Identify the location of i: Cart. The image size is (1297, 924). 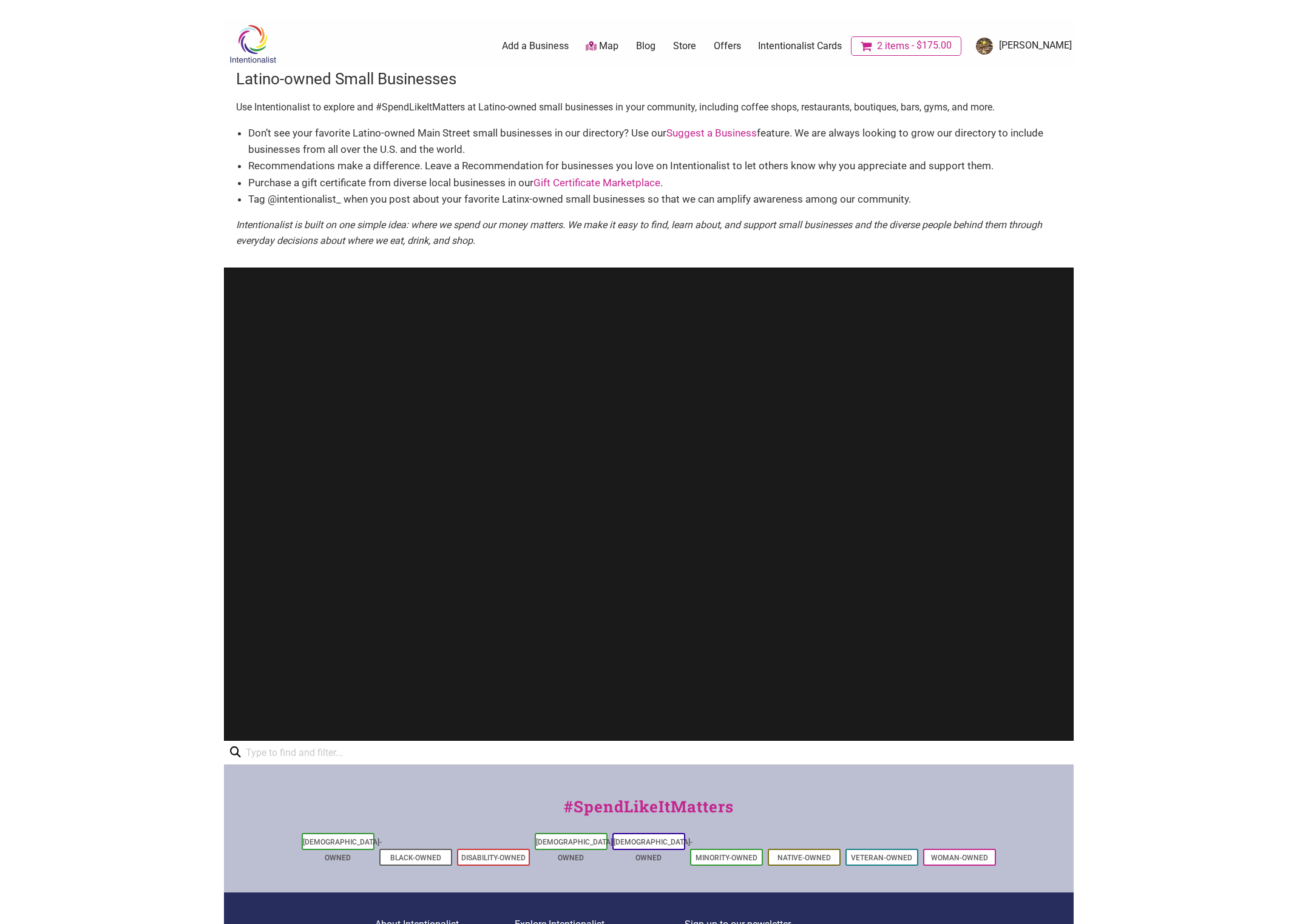
(868, 46).